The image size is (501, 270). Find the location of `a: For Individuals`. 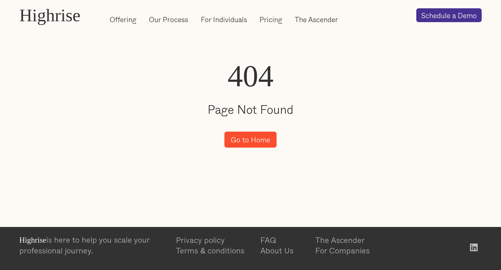

a: For Individuals is located at coordinates (224, 20).